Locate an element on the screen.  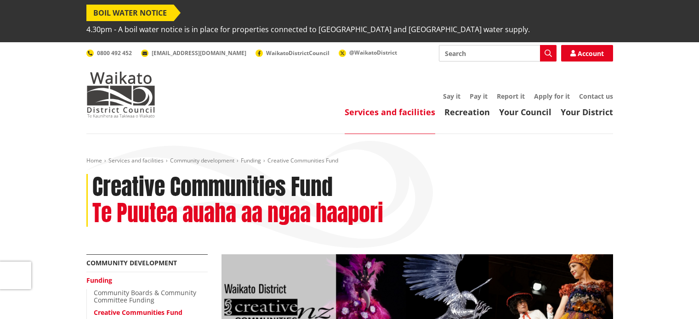
span: 0800 492 452 is located at coordinates (114, 53).